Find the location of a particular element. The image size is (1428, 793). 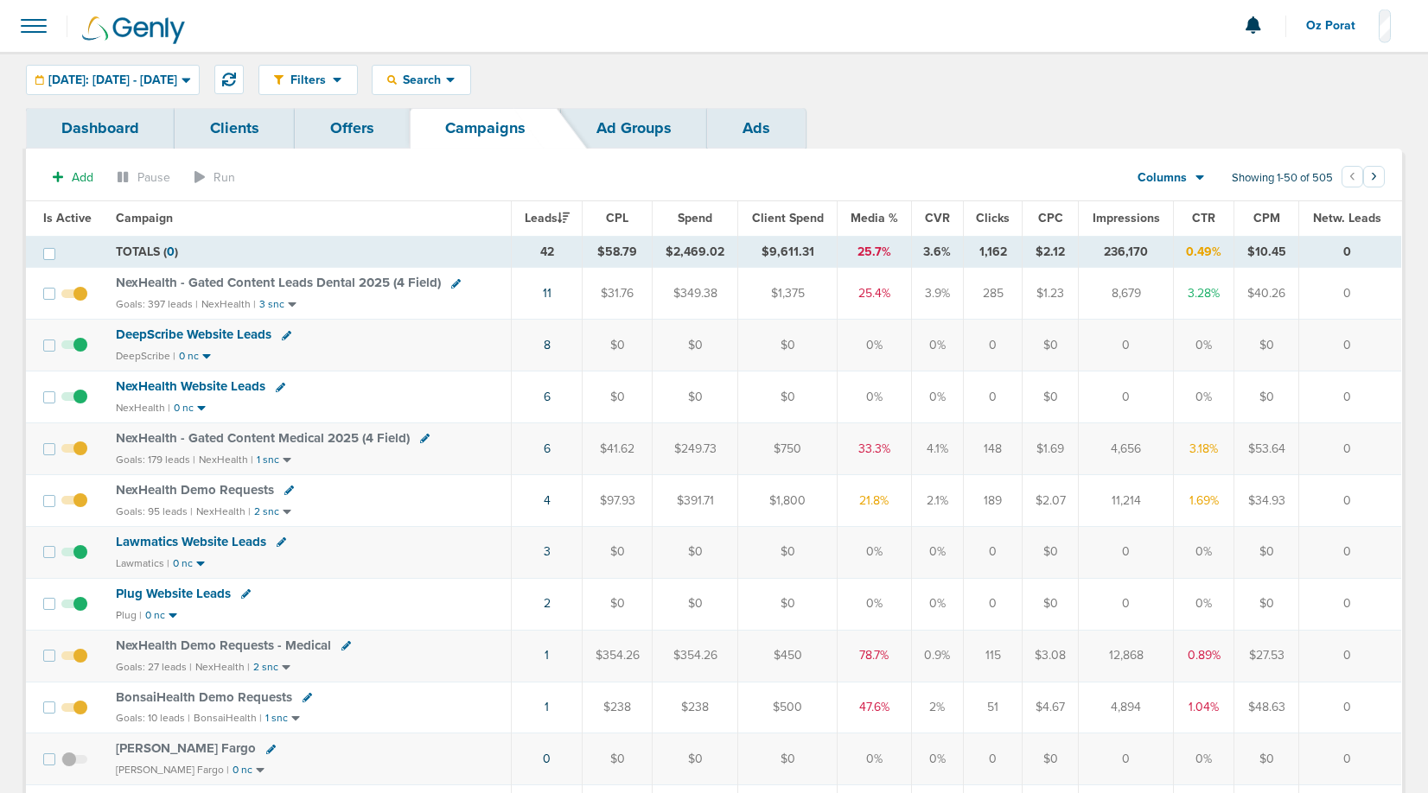

td: $500 is located at coordinates (787, 708).